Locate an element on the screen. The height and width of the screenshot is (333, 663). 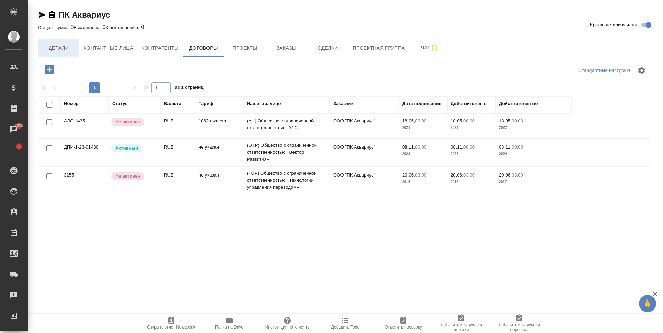
div: Дата подписания is located at coordinates (422, 104).